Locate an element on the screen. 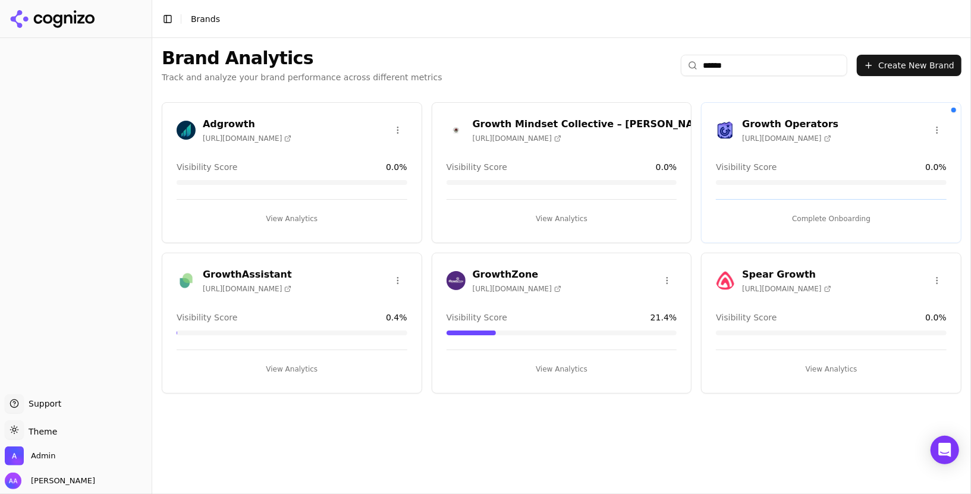 The image size is (971, 494). h3: Growth Operators is located at coordinates (790, 124).